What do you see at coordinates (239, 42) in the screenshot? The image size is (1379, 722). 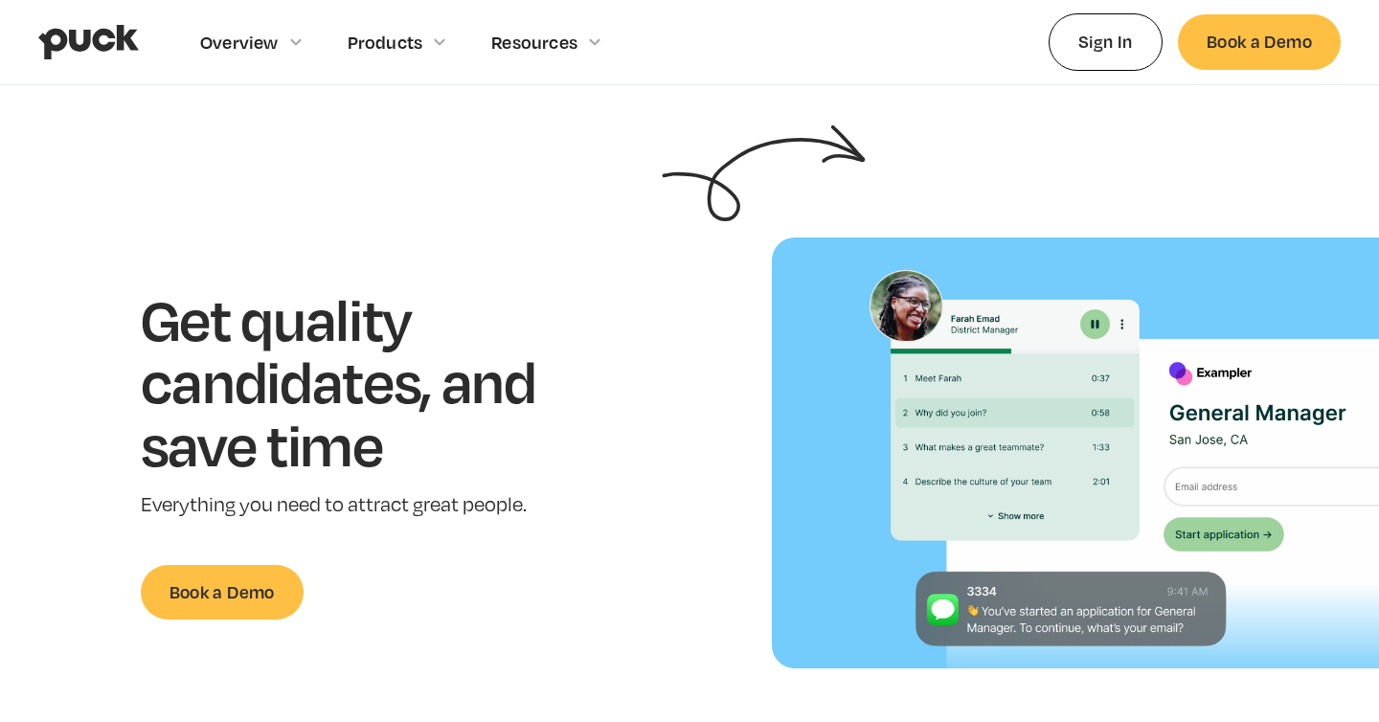 I see `div: Overview` at bounding box center [239, 42].